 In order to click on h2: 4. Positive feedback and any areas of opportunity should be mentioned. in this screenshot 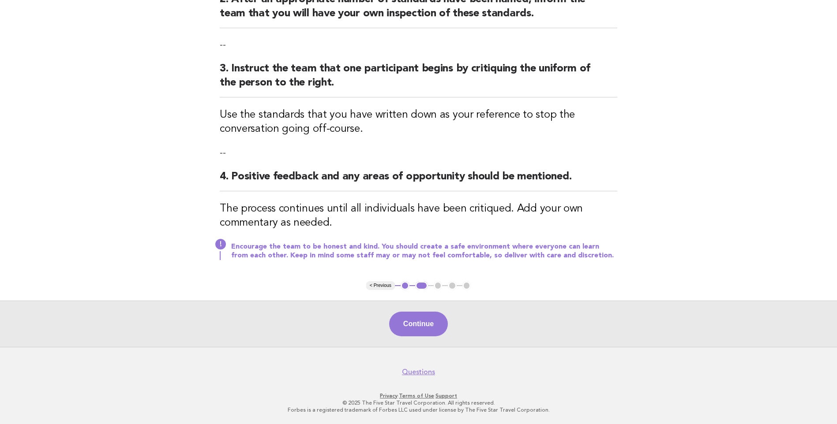, I will do `click(418, 180)`.